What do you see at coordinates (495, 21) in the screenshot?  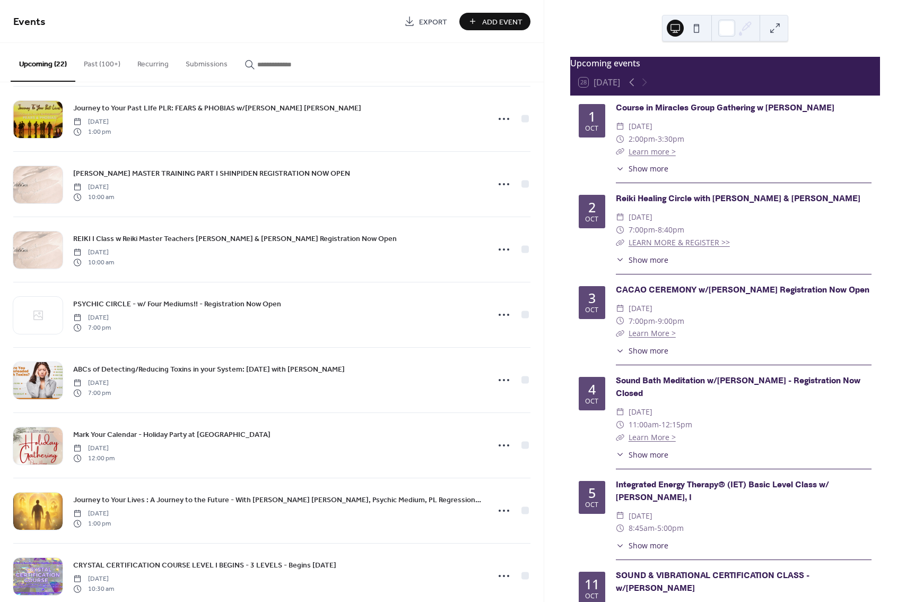 I see `button: Add Event` at bounding box center [495, 21].